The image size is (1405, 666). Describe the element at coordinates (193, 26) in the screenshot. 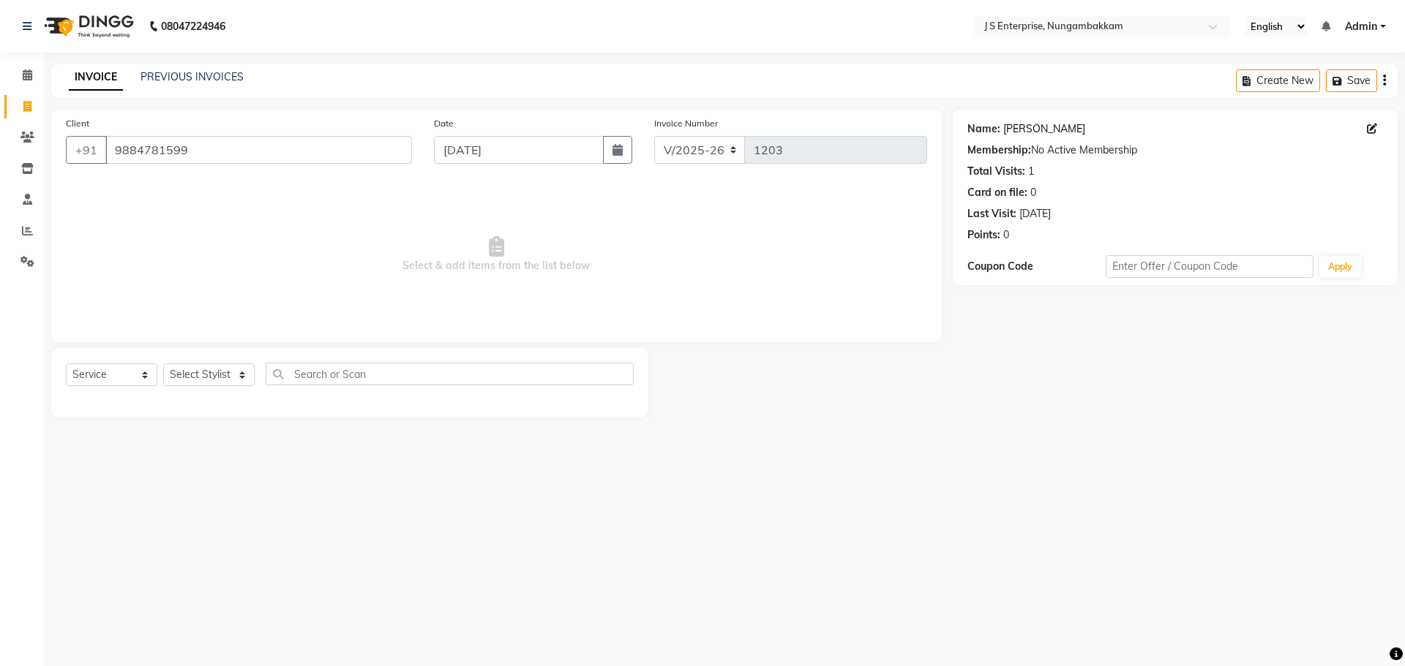

I see `b: 08047224946` at that location.